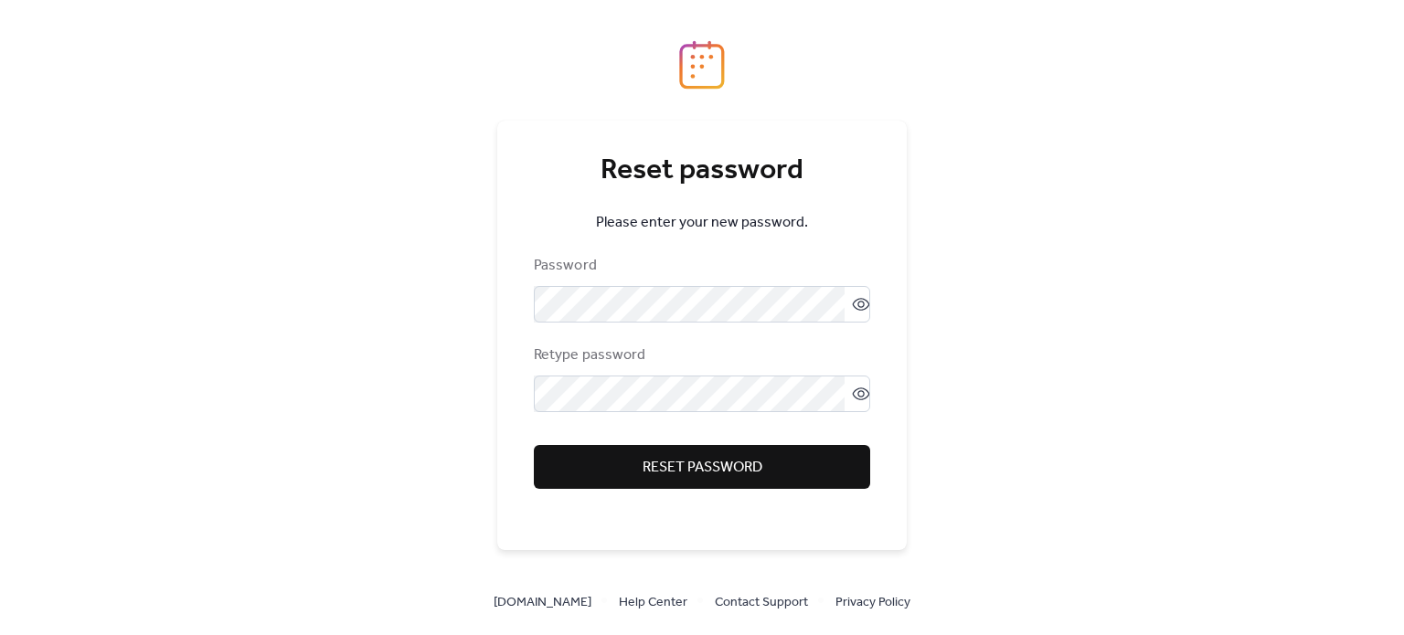 This screenshot has width=1404, height=635. I want to click on span: Help Center, so click(653, 603).